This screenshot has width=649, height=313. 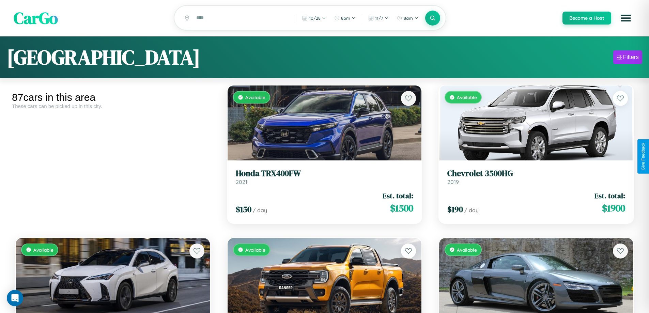 I want to click on span: $ 1900, so click(x=614, y=208).